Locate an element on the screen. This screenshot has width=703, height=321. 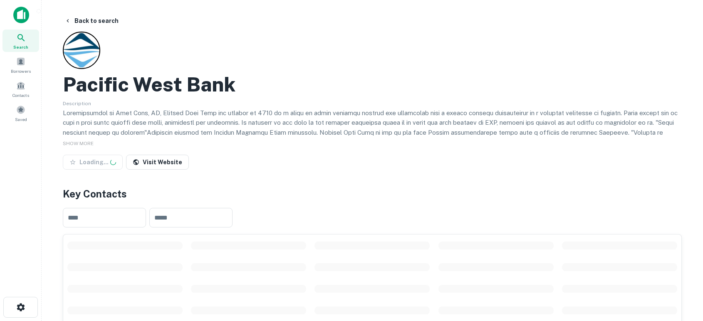
div: Borrowers is located at coordinates (21, 65).